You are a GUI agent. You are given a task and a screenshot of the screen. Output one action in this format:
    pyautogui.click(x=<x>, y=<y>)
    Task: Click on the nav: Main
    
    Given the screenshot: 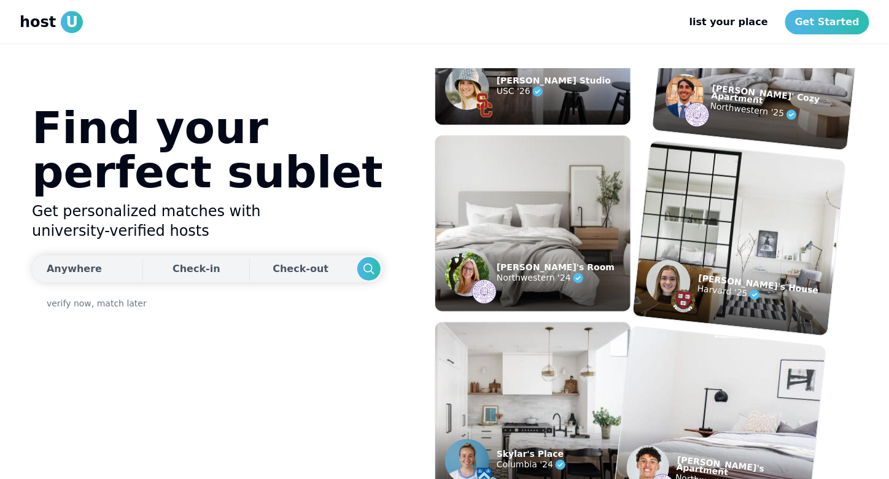 What is the action you would take?
    pyautogui.click(x=775, y=22)
    